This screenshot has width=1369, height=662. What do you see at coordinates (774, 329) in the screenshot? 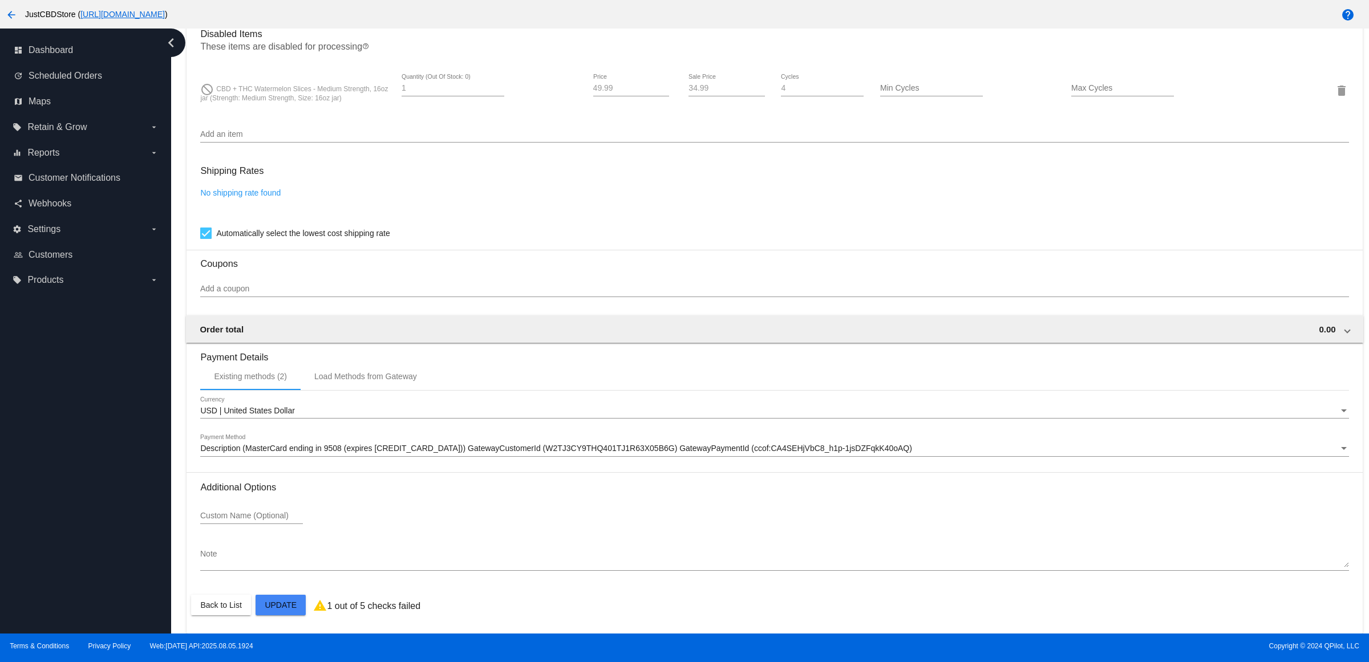
I see `mat-expansion-panel-header: Order total 0.00` at bounding box center [774, 329].